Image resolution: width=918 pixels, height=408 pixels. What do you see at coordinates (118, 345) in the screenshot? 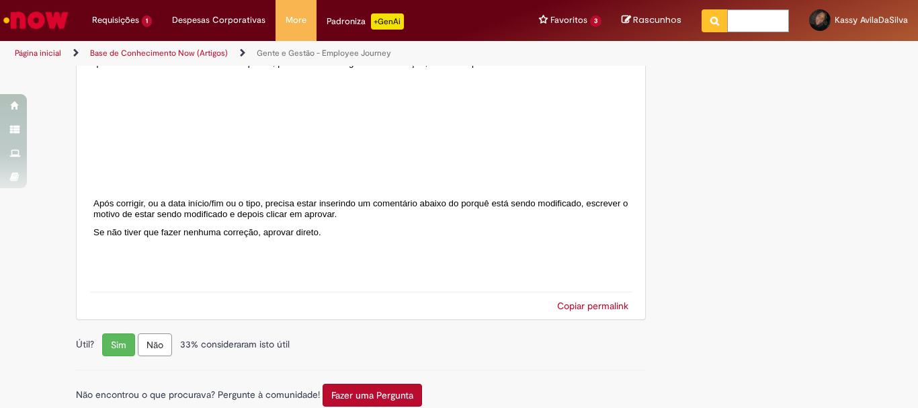
I see `button: Sim` at bounding box center [118, 345].